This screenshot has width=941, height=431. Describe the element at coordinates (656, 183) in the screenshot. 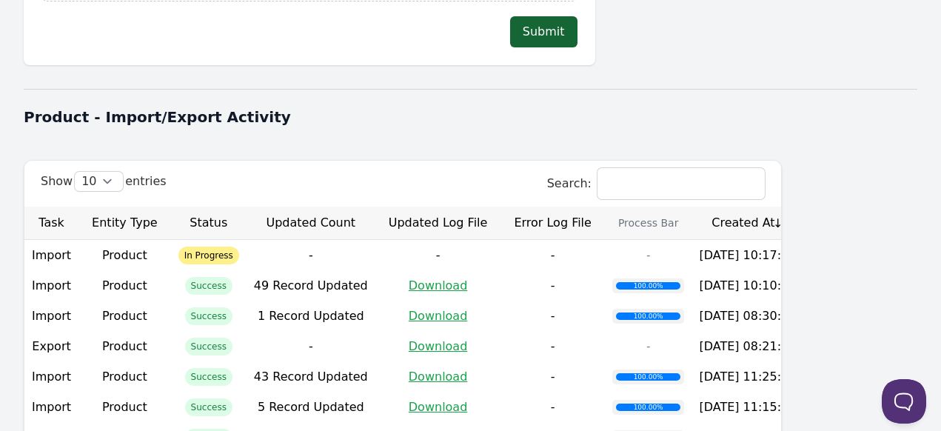

I see `label: Search:` at that location.